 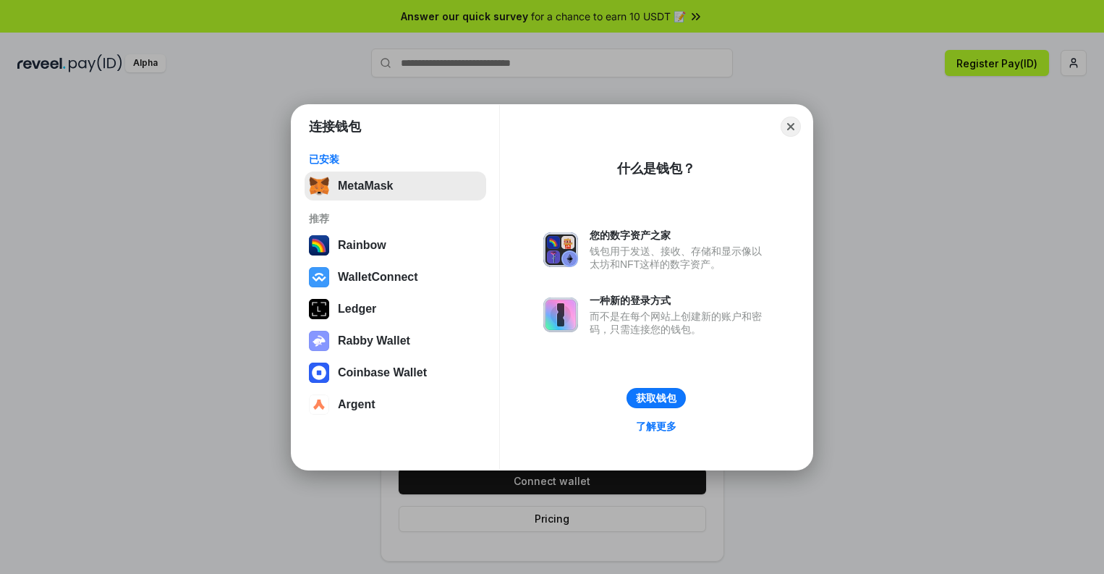 I want to click on button: Close, so click(x=791, y=127).